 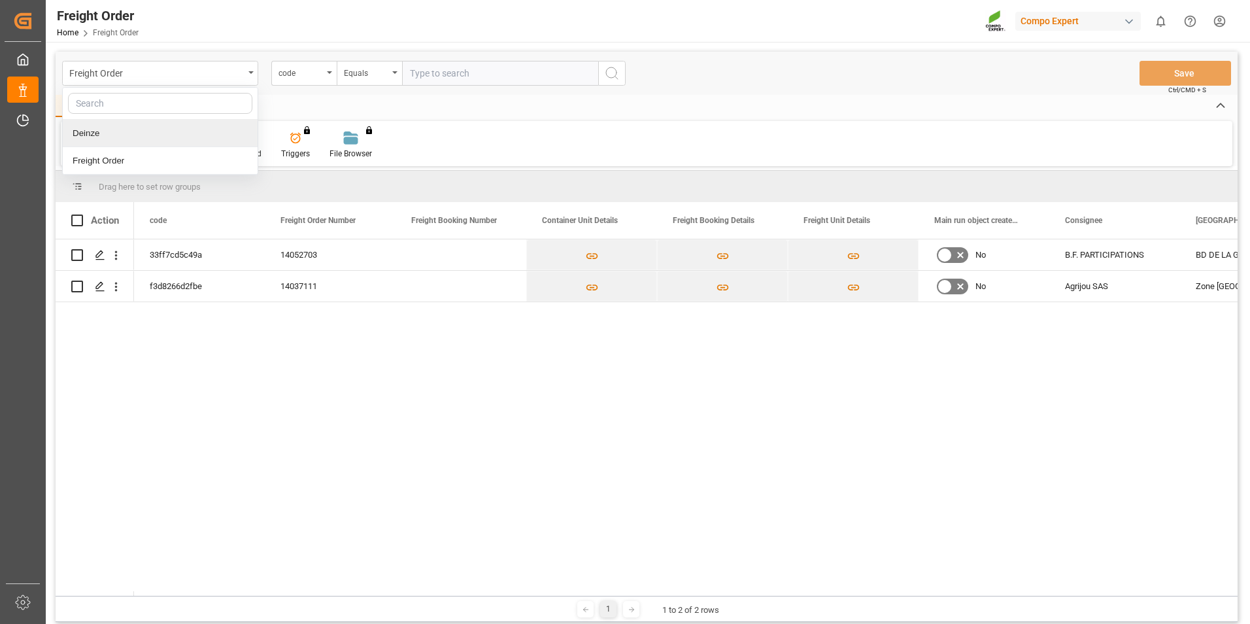 I want to click on div: Compo Expert, so click(x=1078, y=21).